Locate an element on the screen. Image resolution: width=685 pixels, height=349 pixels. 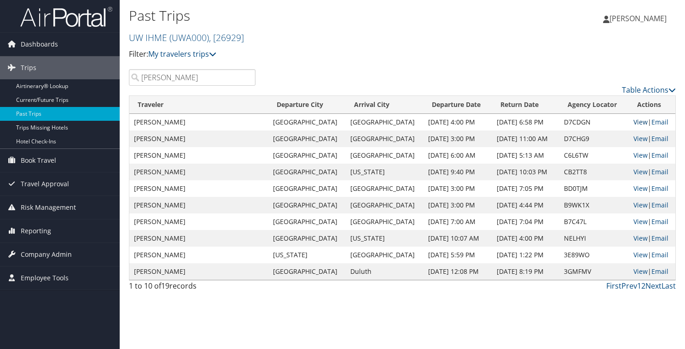
span: 19 is located at coordinates (165, 286).